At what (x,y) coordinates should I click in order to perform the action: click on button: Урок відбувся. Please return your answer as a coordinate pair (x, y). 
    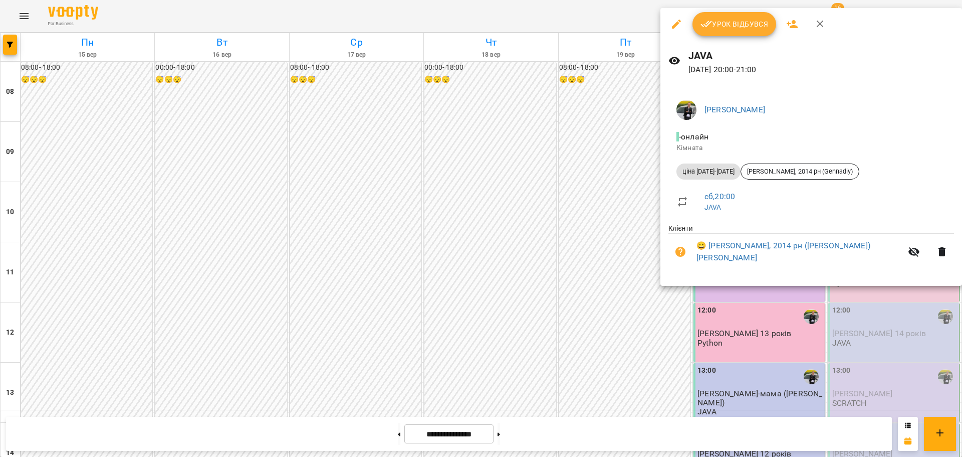
    Looking at the image, I should click on (735, 24).